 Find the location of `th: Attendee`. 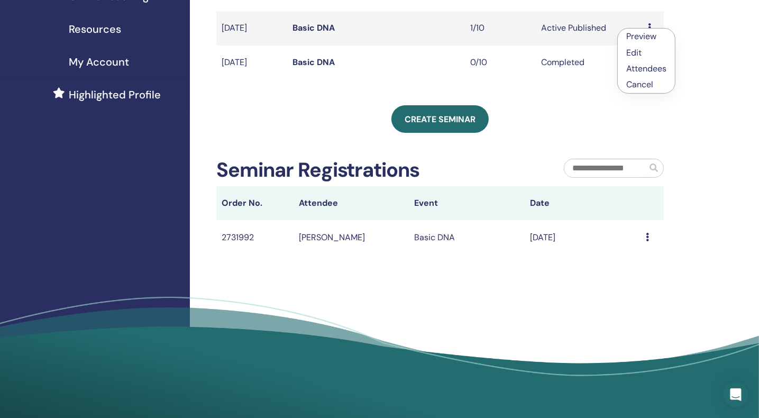

th: Attendee is located at coordinates (351, 203).